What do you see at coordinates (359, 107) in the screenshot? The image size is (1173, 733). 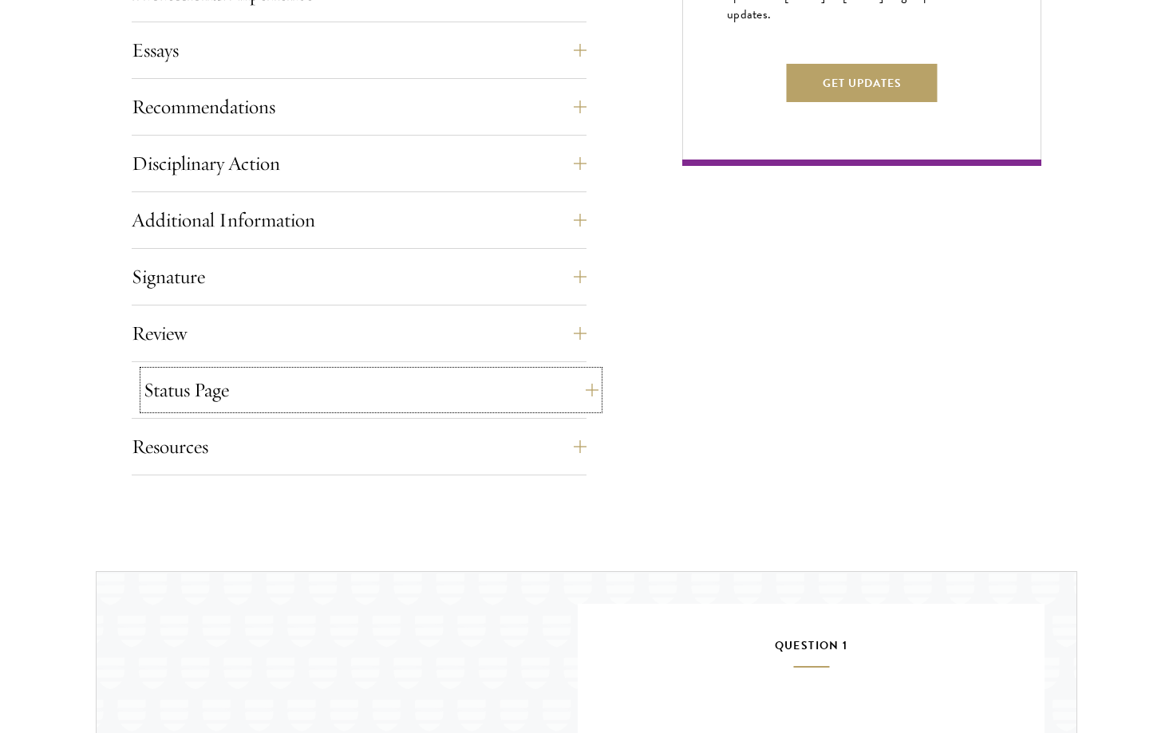 I see `button: Recommendations` at bounding box center [359, 107].